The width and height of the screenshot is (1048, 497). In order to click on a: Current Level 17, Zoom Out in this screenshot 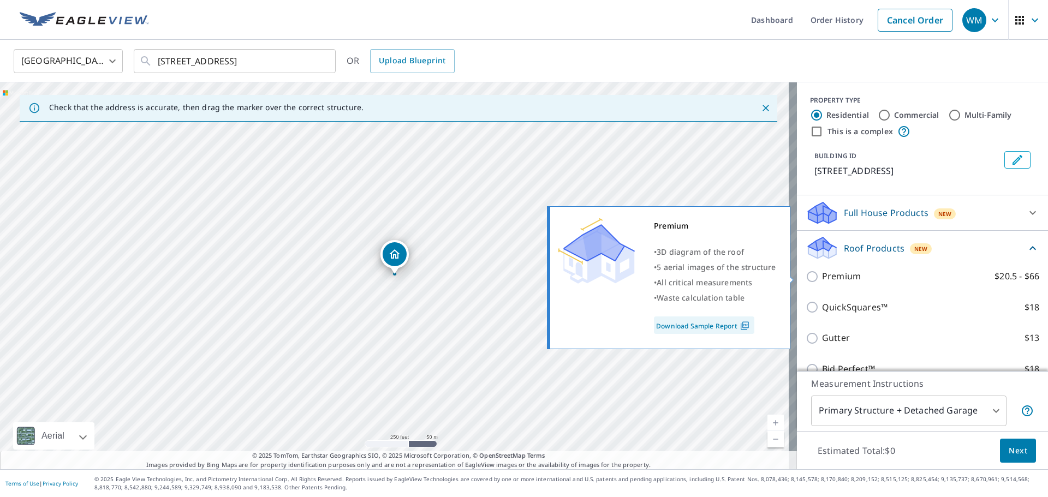, I will do `click(775, 439)`.